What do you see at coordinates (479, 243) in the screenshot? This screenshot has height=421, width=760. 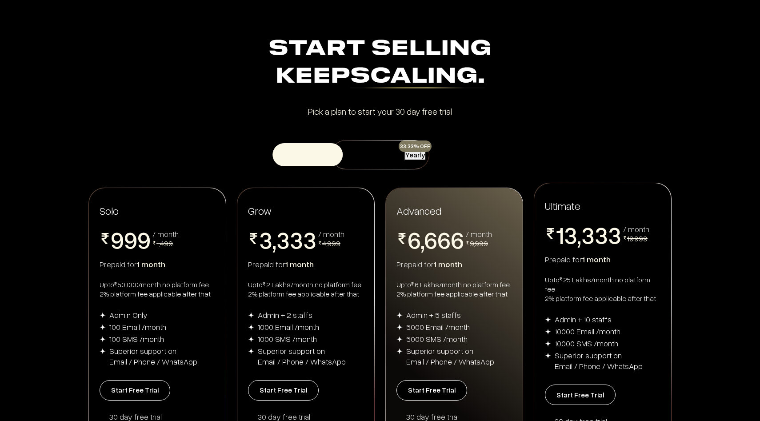 I see `span: 9,999` at bounding box center [479, 243].